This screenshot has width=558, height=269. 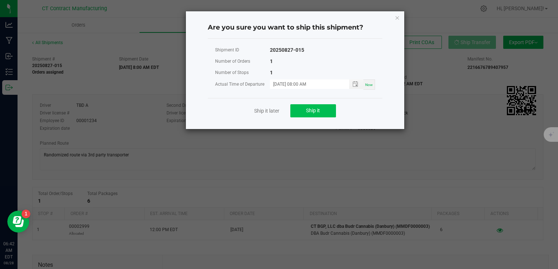 I want to click on div: Shipment ID, so click(x=242, y=50).